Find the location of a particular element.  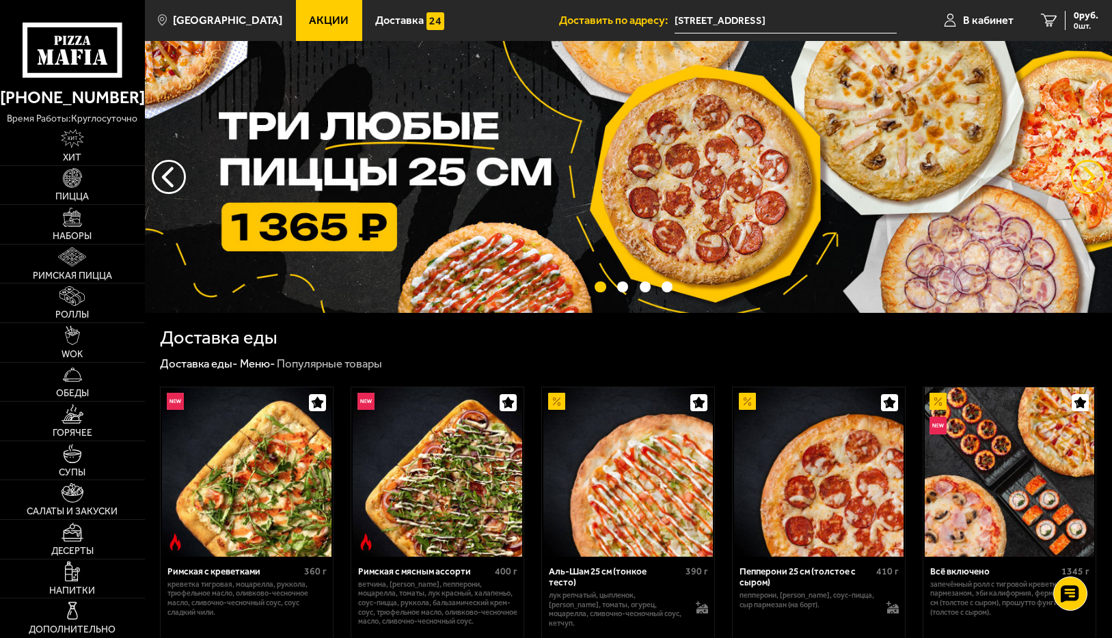

div: Аль-Шам 25 см (тонкое тесто) is located at coordinates (615, 577).